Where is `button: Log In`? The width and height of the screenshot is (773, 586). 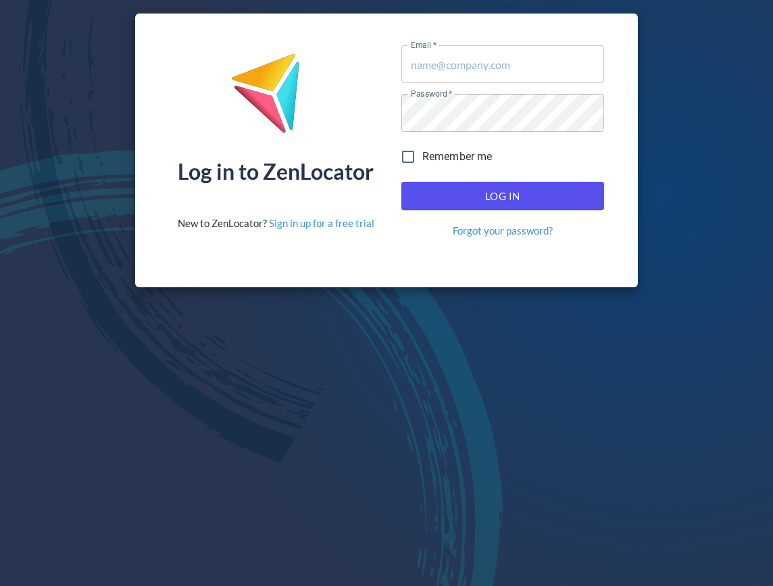 button: Log In is located at coordinates (503, 196).